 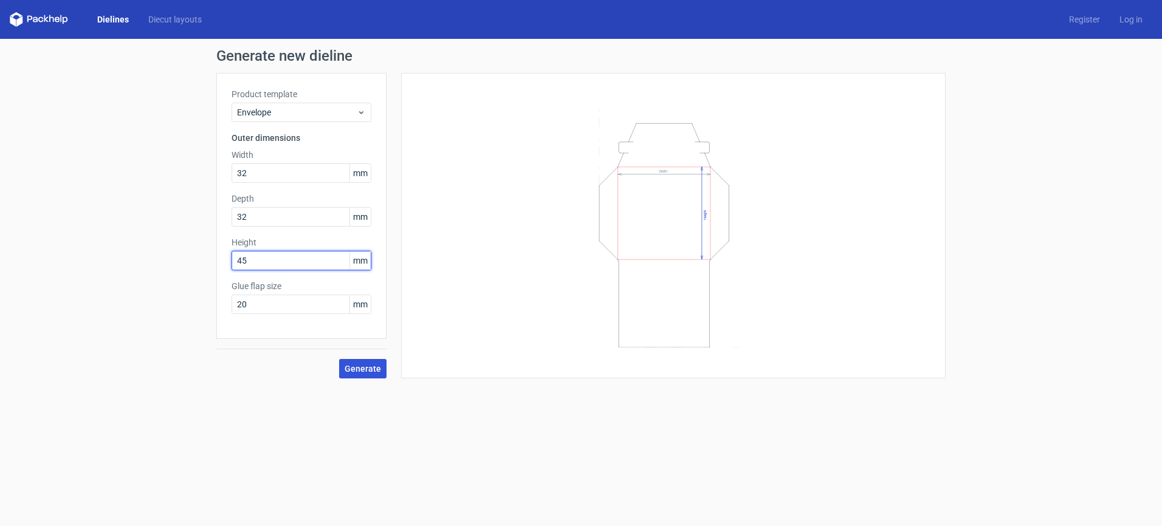 What do you see at coordinates (301, 138) in the screenshot?
I see `h3: Outer dimensions` at bounding box center [301, 138].